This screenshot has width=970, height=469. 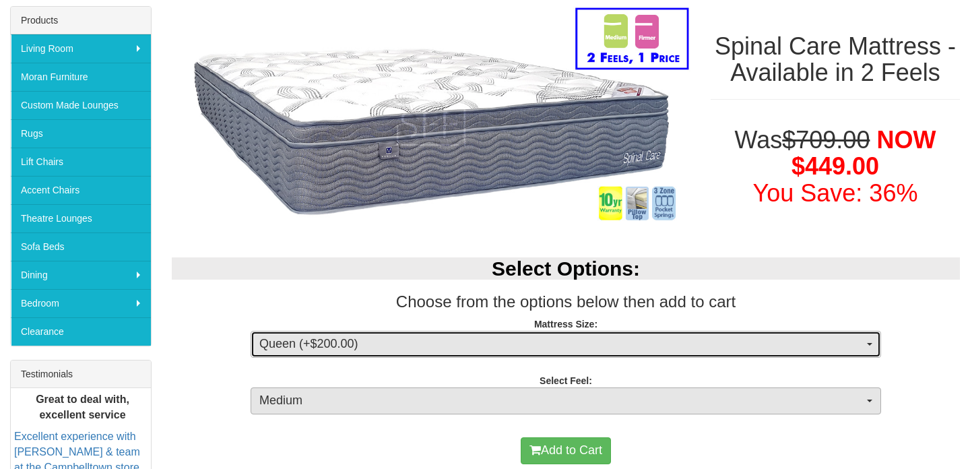 What do you see at coordinates (81, 20) in the screenshot?
I see `div: Products` at bounding box center [81, 20].